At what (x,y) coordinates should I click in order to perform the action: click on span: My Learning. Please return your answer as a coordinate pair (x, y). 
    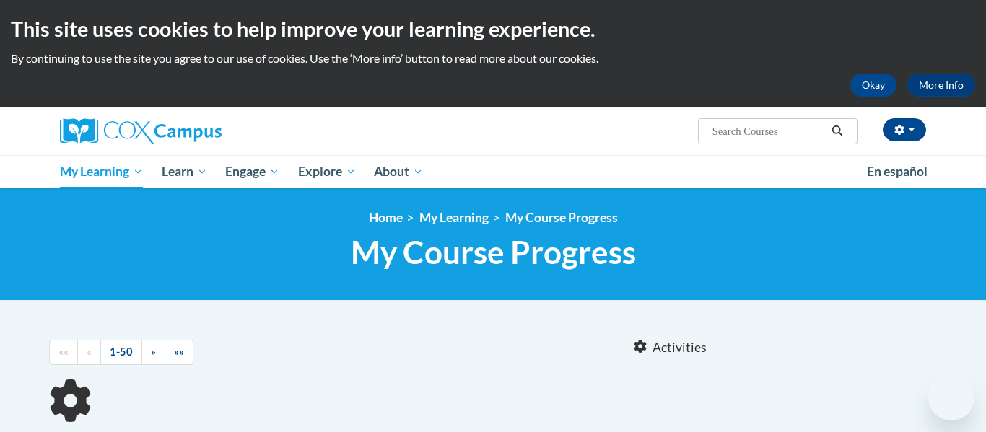
    Looking at the image, I should click on (101, 172).